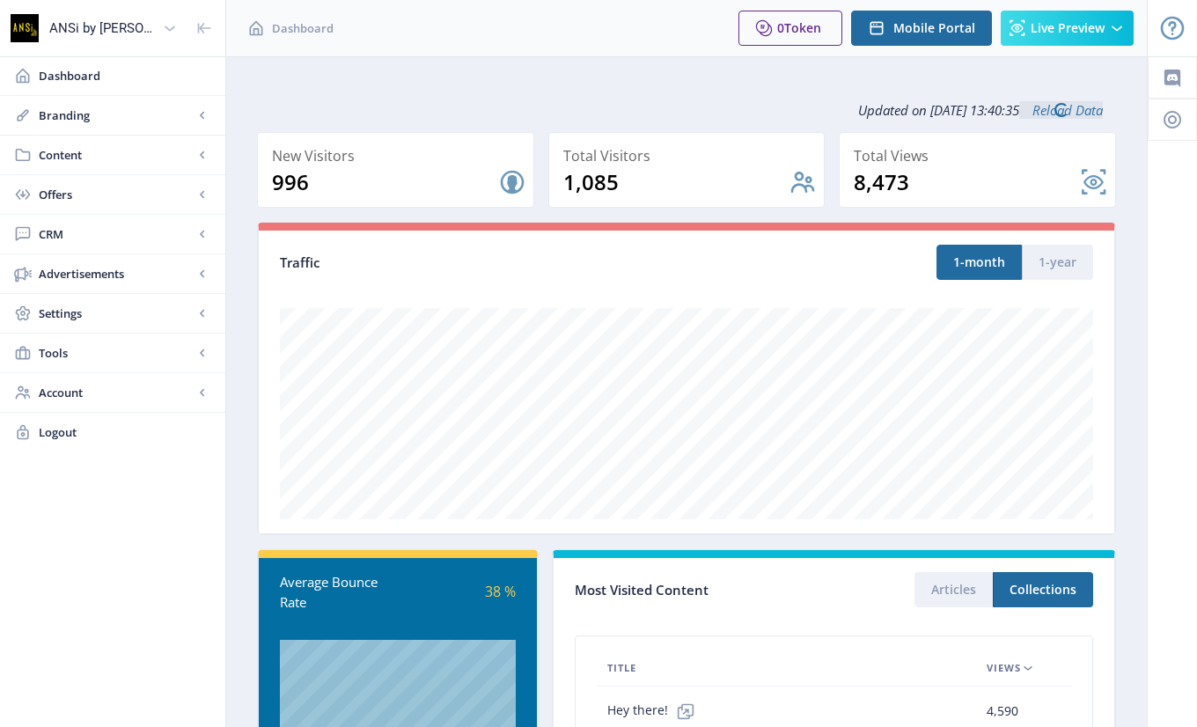 Image resolution: width=1197 pixels, height=727 pixels. I want to click on span: Settings, so click(116, 313).